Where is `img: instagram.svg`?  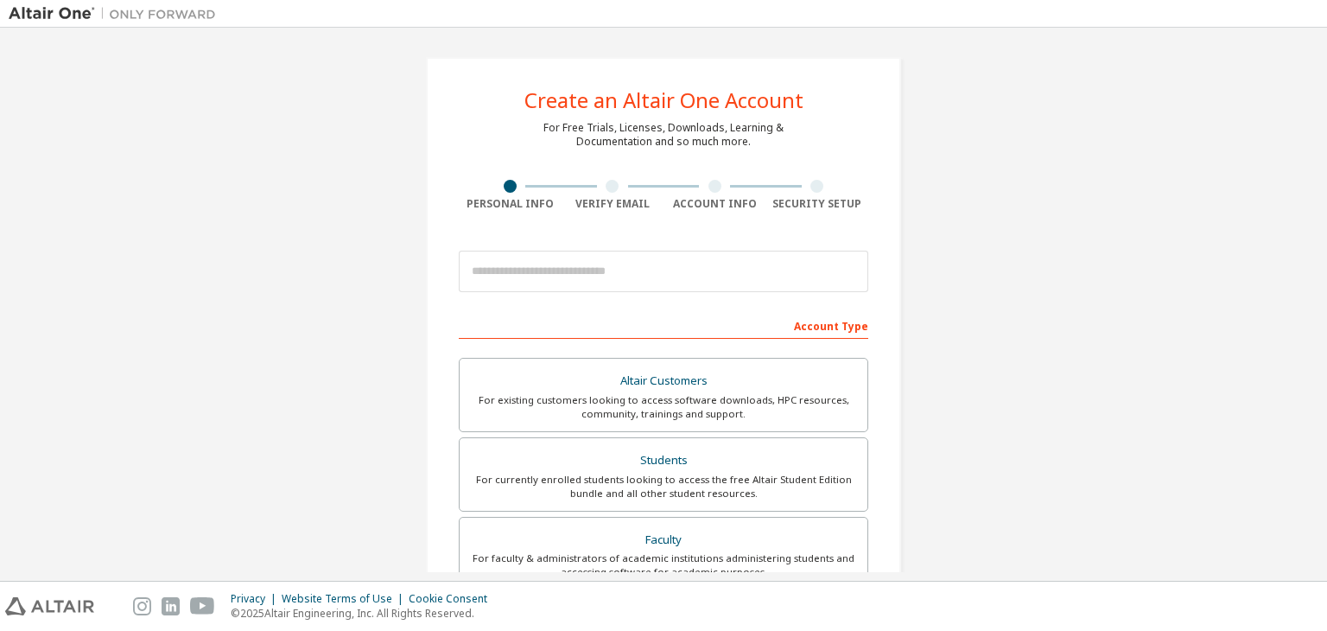 img: instagram.svg is located at coordinates (142, 606).